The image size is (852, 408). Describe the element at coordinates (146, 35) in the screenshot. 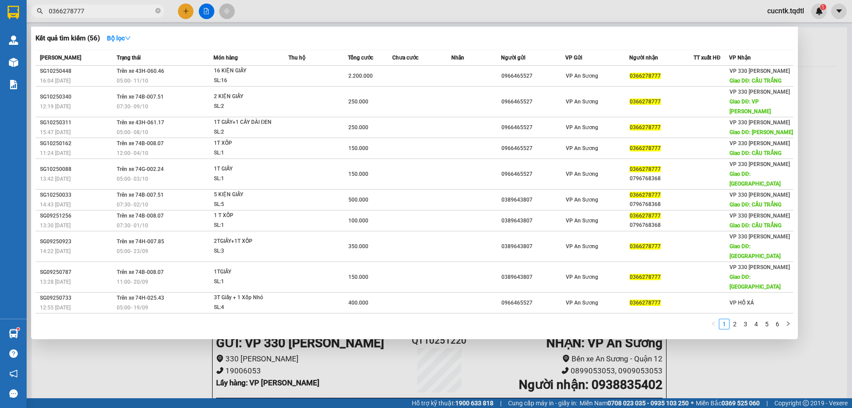

I see `div: 0938835402` at that location.